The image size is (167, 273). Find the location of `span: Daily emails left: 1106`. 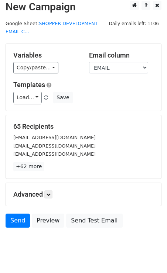

span: Daily emails left: 1106 is located at coordinates (134, 24).